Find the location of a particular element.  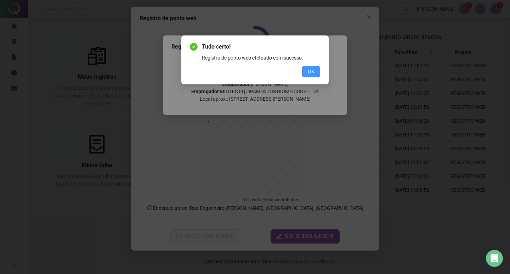

button: OK is located at coordinates (311, 72).